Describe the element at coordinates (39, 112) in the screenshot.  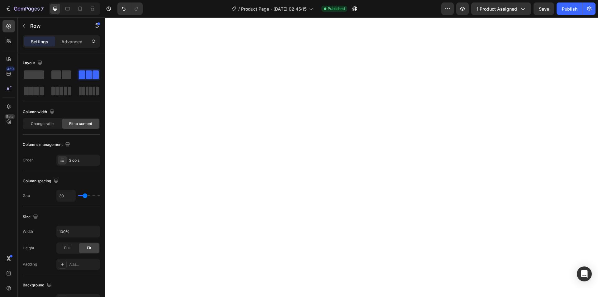
I see `div: Column width` at that location.